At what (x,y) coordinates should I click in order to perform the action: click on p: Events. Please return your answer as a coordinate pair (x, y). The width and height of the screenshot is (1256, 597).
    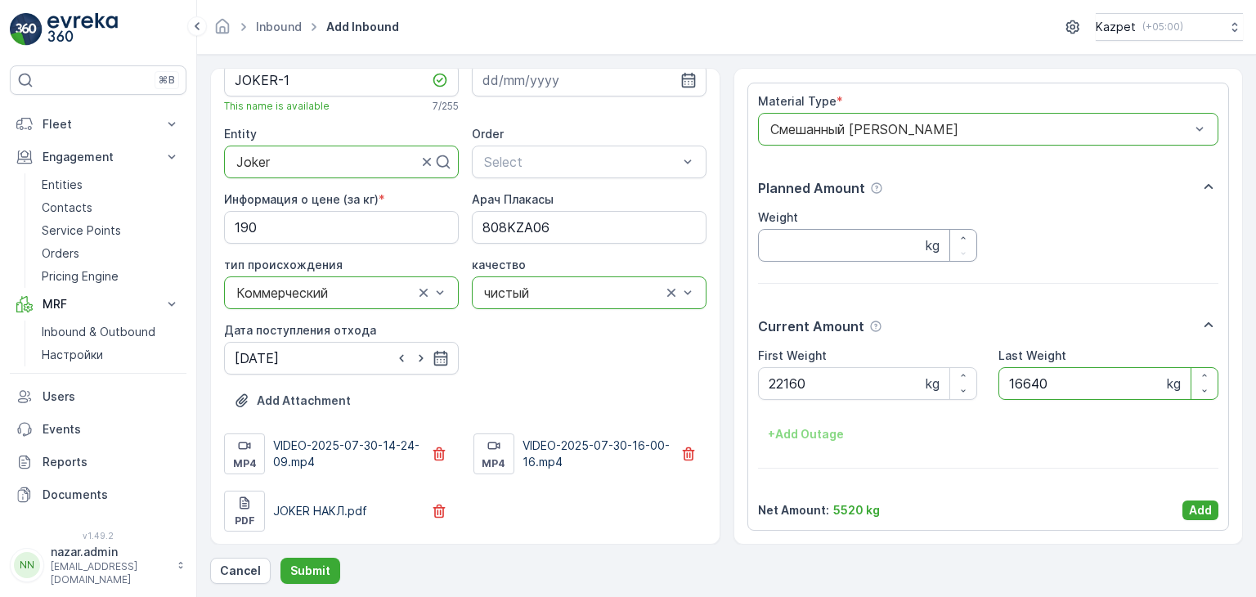
    Looking at the image, I should click on (111, 429).